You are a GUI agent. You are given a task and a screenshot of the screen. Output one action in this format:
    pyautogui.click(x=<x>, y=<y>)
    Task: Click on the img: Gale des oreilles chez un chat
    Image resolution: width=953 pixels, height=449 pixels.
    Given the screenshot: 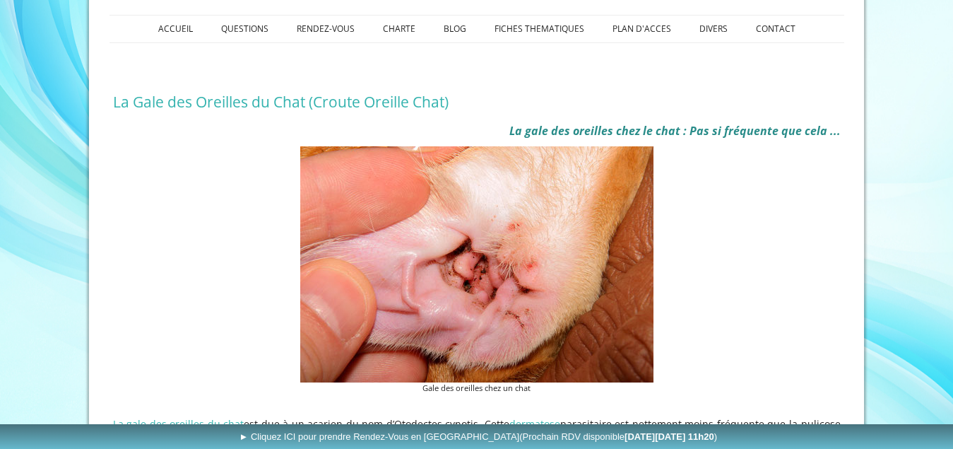 What is the action you would take?
    pyautogui.click(x=477, y=264)
    